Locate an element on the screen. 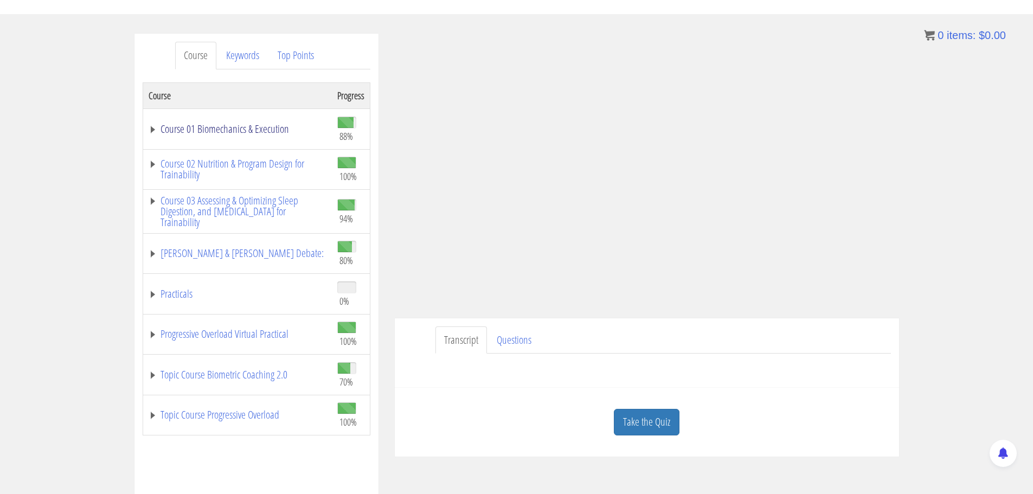 This screenshot has height=494, width=1033. span: items: is located at coordinates (961, 35).